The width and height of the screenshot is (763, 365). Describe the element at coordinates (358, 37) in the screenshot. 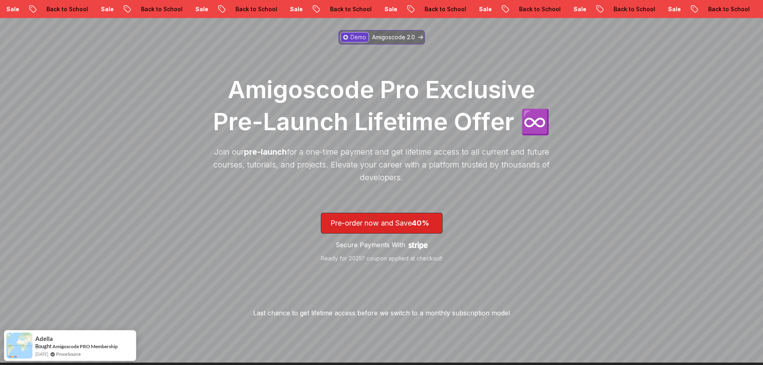

I see `p: Demo` at that location.